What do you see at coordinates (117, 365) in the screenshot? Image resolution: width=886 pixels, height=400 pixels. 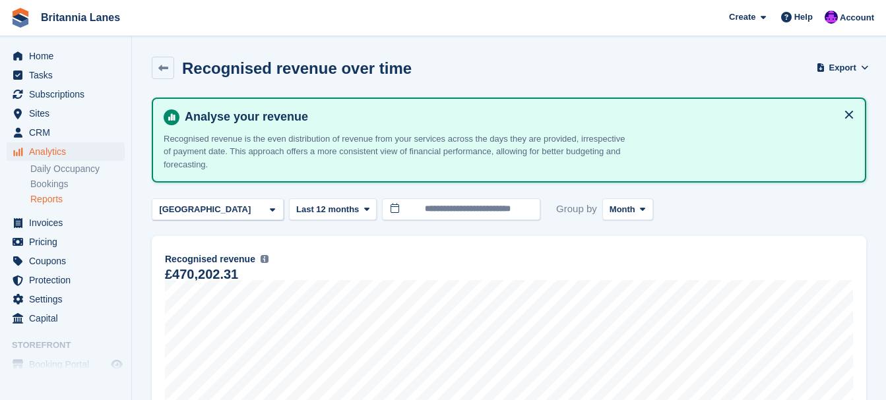 I see `a: Preview store` at bounding box center [117, 365].